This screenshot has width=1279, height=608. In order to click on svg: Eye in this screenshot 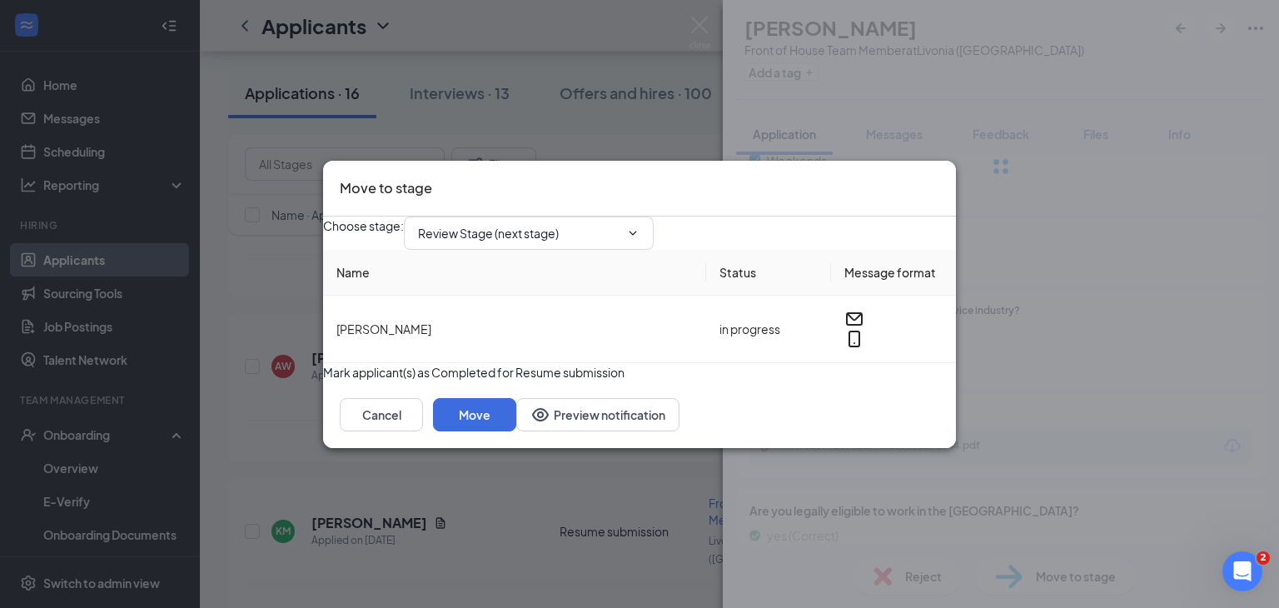, I will do `click(540, 414)`.